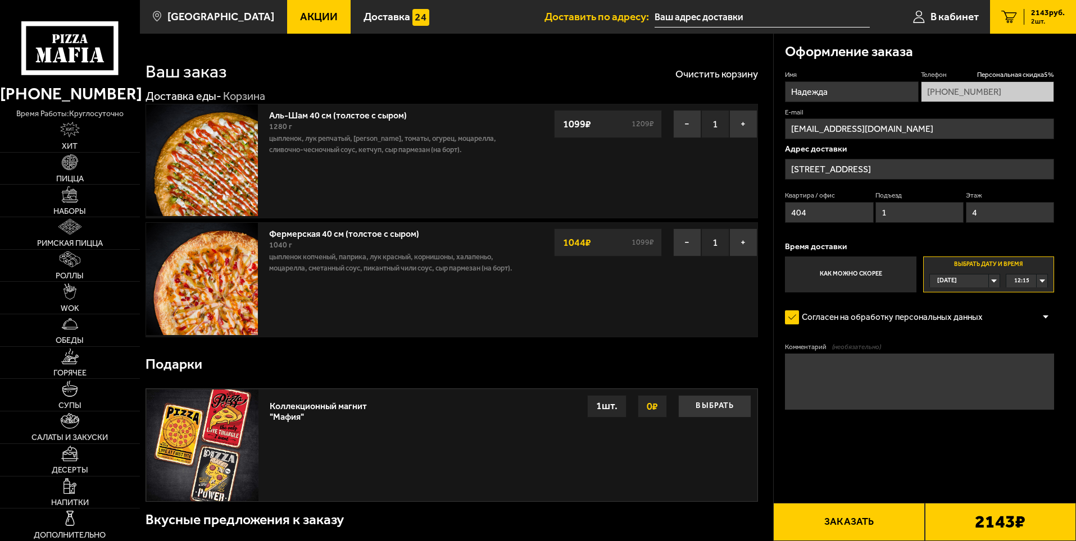 The width and height of the screenshot is (1076, 541). What do you see at coordinates (919, 112) in the screenshot?
I see `label: E-mail` at bounding box center [919, 112].